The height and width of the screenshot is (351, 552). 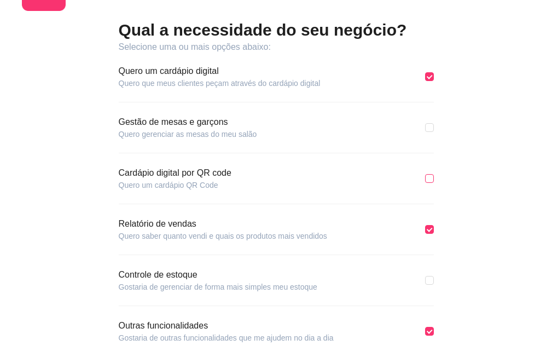 What do you see at coordinates (226, 325) in the screenshot?
I see `article: Outras funcionalidades` at bounding box center [226, 325].